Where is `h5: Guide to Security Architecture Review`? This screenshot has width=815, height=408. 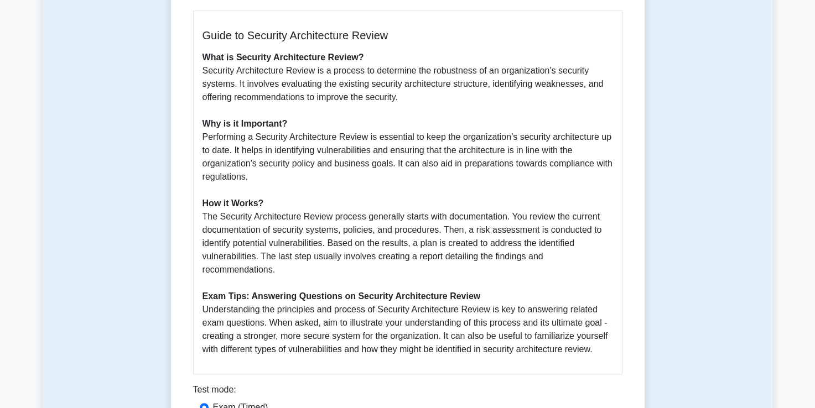 h5: Guide to Security Architecture Review is located at coordinates (408, 35).